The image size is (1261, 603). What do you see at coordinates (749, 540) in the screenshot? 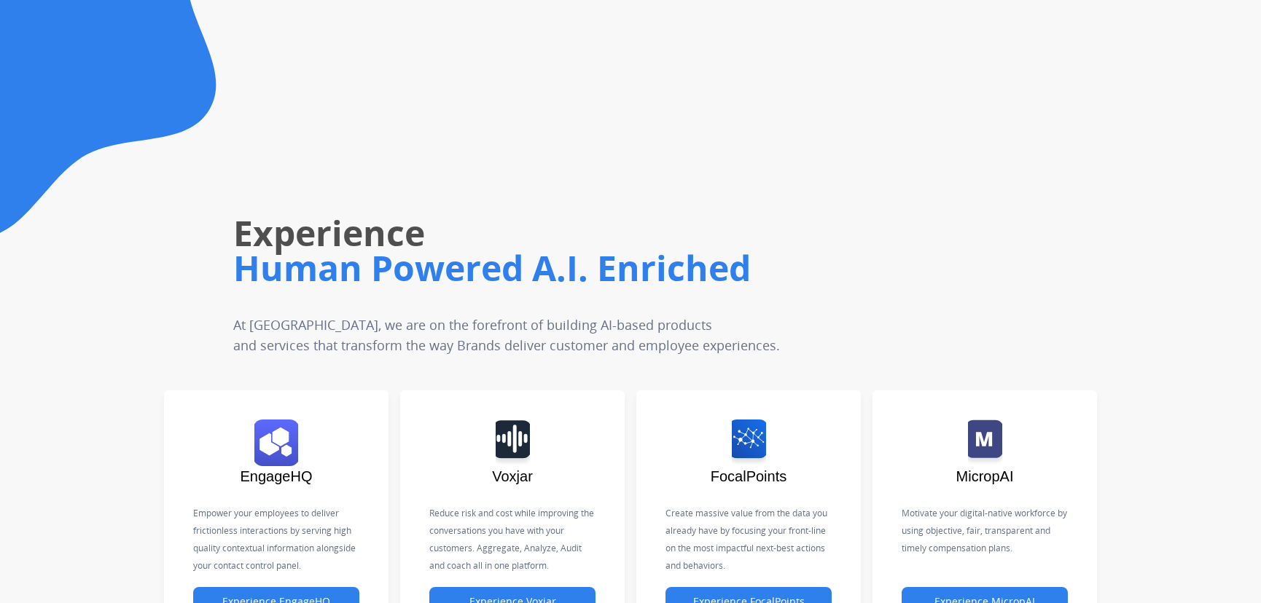
I see `p: Create massive value from the data you already have by focusing your front-line on the most impac...` at bounding box center [749, 540].